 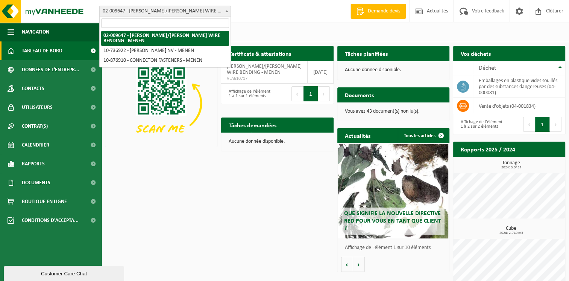 What do you see at coordinates (511, 165) in the screenshot?
I see `h3: Tonnage` at bounding box center [511, 165].